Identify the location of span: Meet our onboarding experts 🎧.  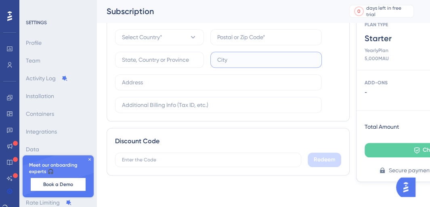
(58, 168).